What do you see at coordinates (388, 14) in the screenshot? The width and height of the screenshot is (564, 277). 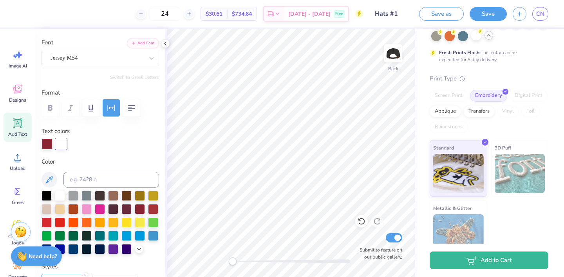 I see `input: Untitled Design` at bounding box center [388, 14].